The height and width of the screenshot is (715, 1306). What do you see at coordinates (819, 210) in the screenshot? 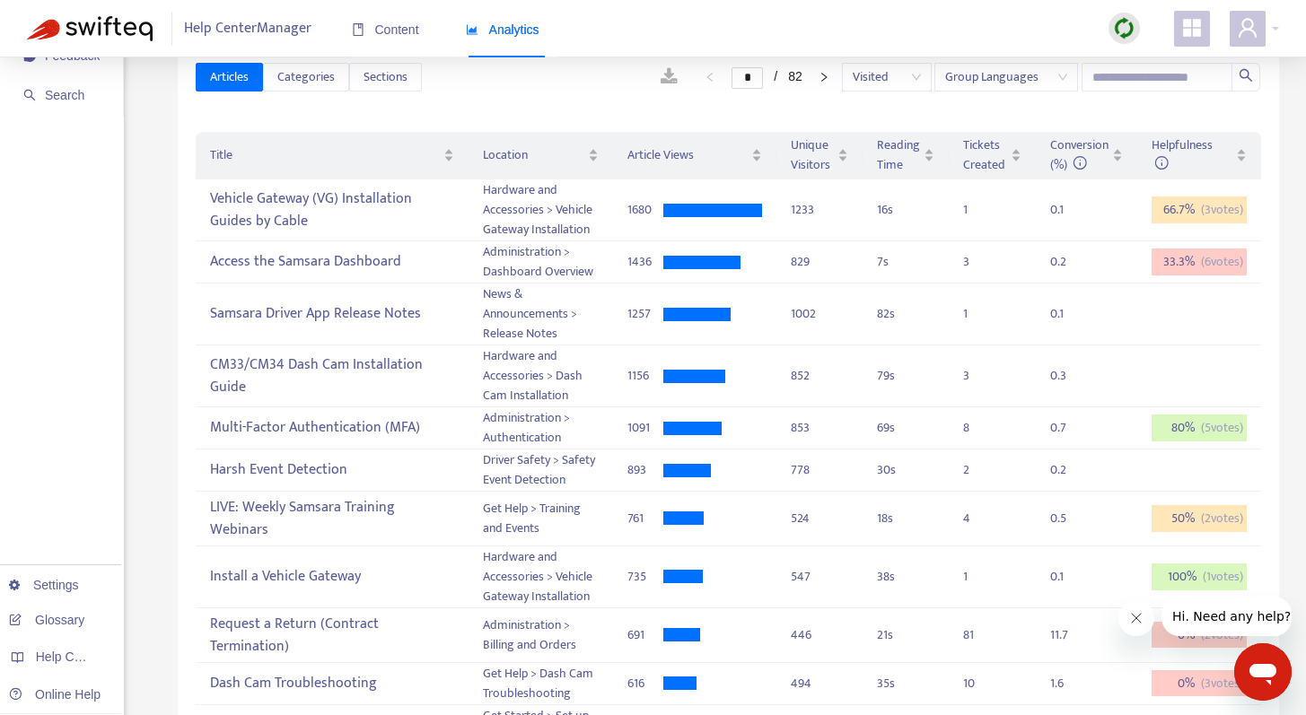
I see `div: 1233` at bounding box center [819, 210].